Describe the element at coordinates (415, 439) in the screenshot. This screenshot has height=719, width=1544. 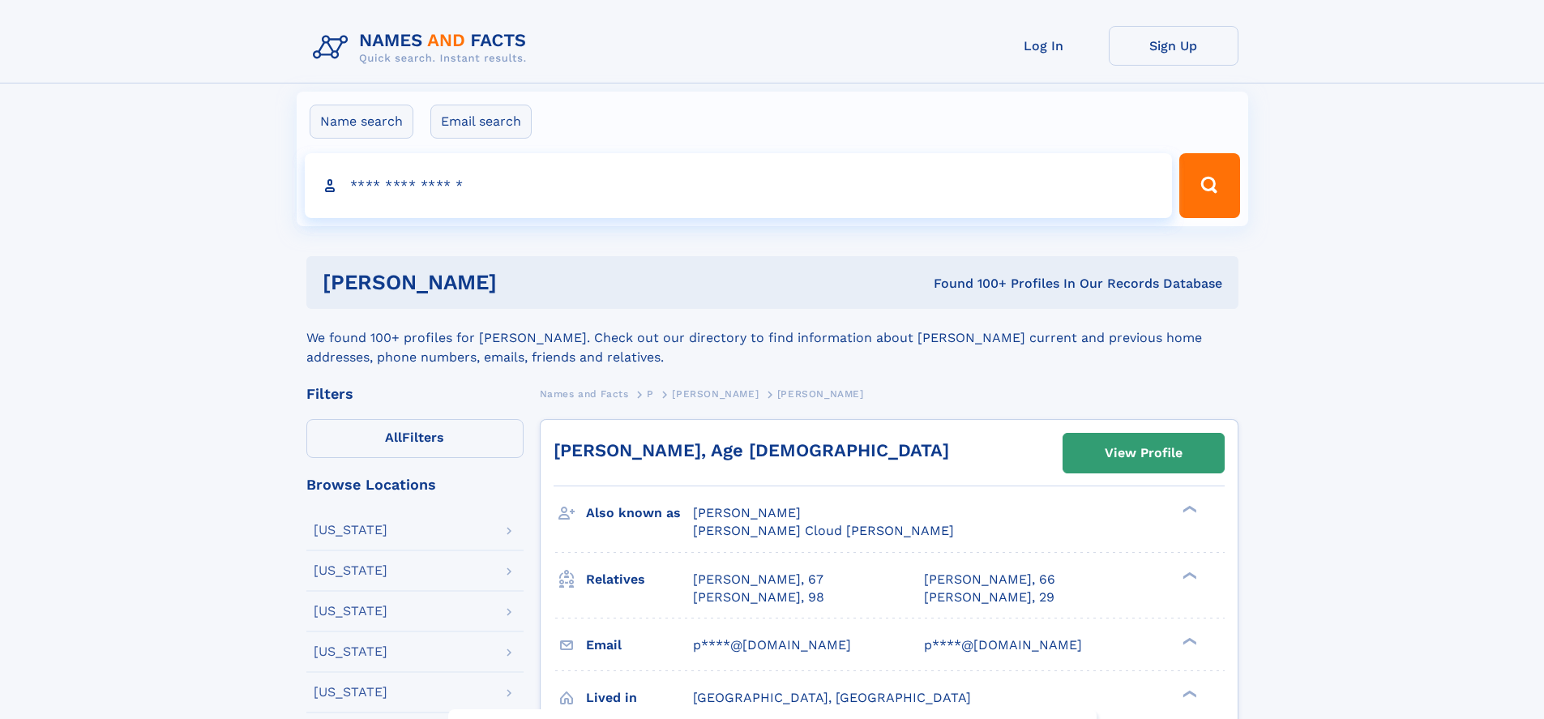
I see `label: Filters` at that location.